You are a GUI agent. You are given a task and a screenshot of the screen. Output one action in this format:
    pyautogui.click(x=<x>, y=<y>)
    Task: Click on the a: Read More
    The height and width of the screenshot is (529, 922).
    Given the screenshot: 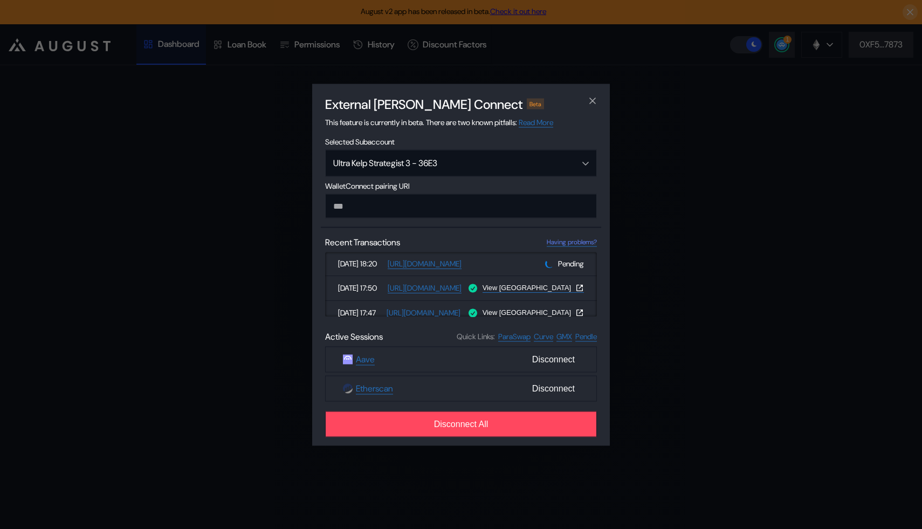 What is the action you would take?
    pyautogui.click(x=536, y=122)
    